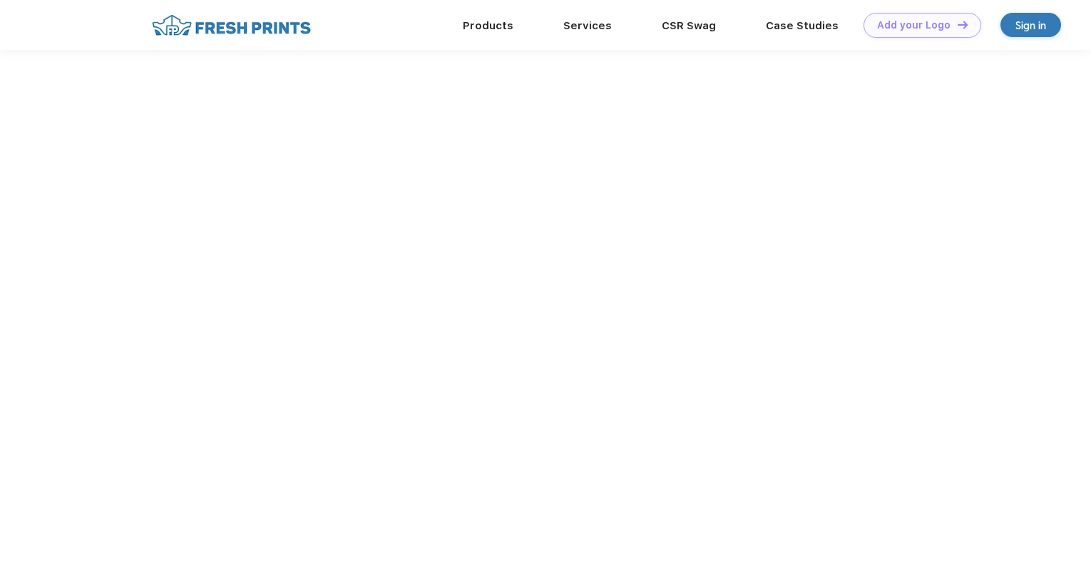 The width and height of the screenshot is (1091, 564). What do you see at coordinates (1030, 25) in the screenshot?
I see `div: Sign in` at bounding box center [1030, 25].